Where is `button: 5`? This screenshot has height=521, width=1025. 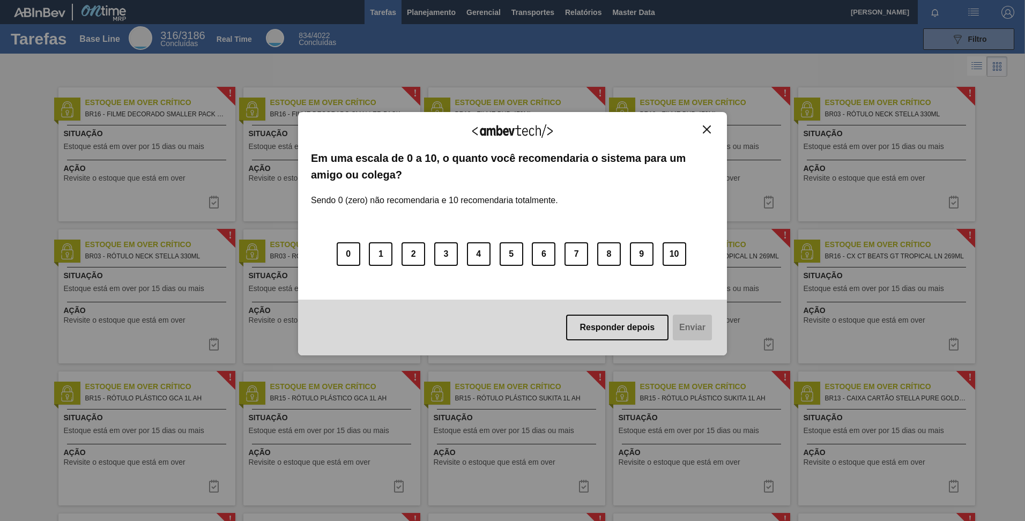
button: 5 is located at coordinates (512, 254).